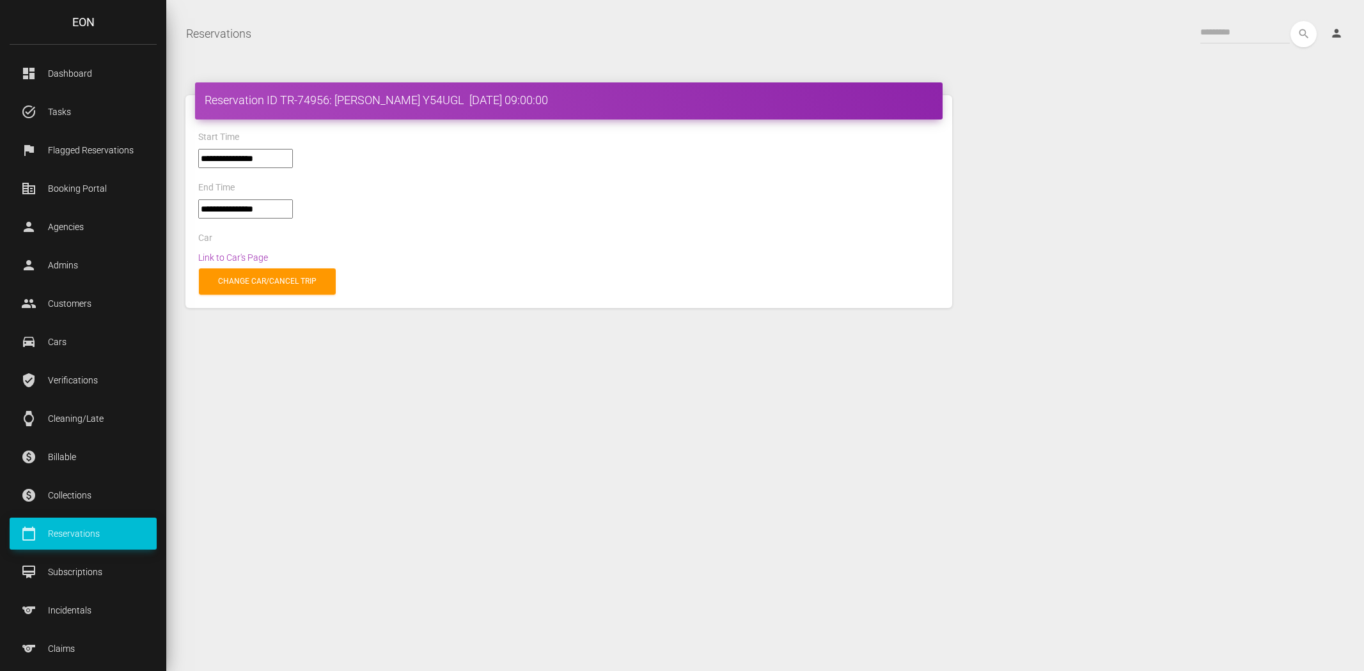 This screenshot has height=671, width=1364. I want to click on a: corporate_fare Booking Portal, so click(83, 189).